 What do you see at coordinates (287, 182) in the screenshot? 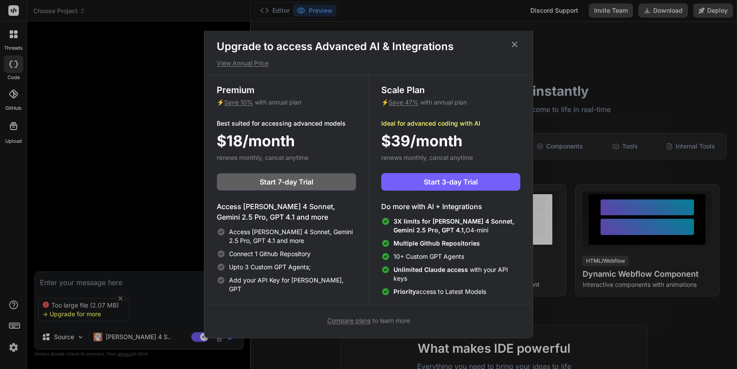
I see `span: Start 7-day Trial` at bounding box center [287, 182].